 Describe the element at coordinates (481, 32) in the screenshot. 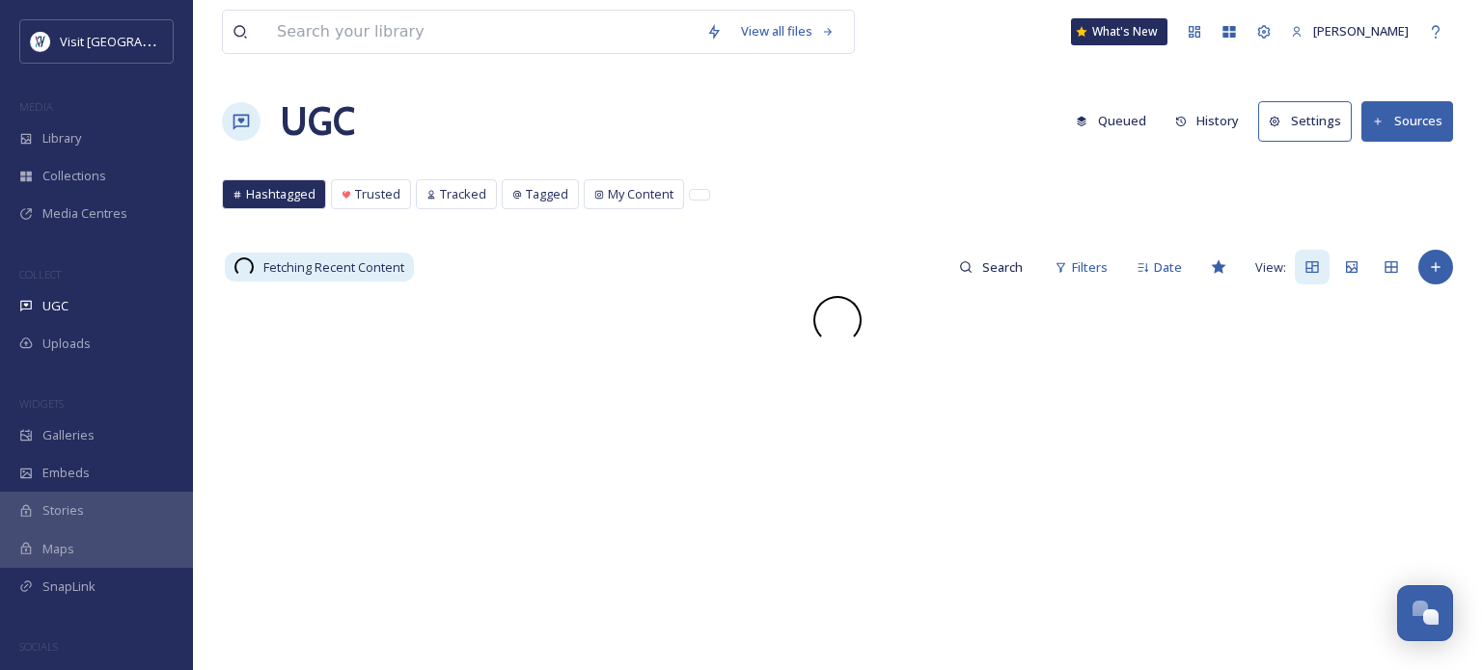

I see `input: Search your library` at that location.